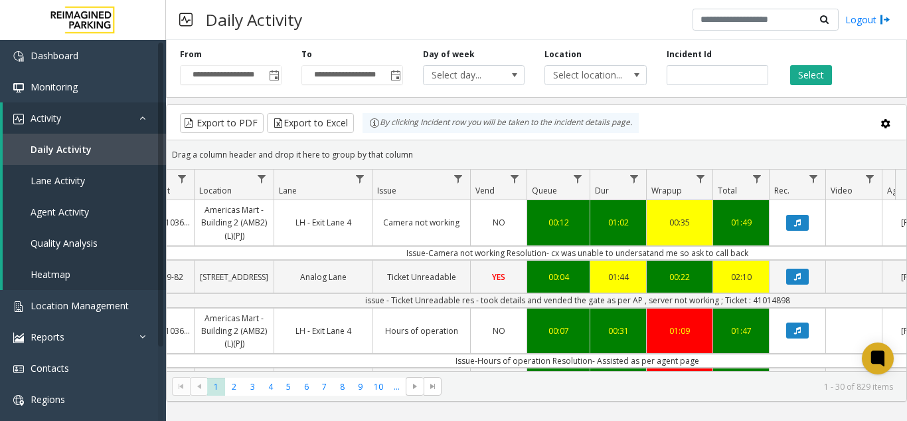  What do you see at coordinates (342, 386) in the screenshot?
I see `span: Page 8` at bounding box center [342, 386].